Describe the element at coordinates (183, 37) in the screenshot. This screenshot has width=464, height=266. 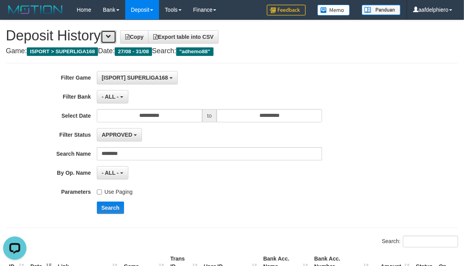
I see `a: Export table into CSV` at that location.